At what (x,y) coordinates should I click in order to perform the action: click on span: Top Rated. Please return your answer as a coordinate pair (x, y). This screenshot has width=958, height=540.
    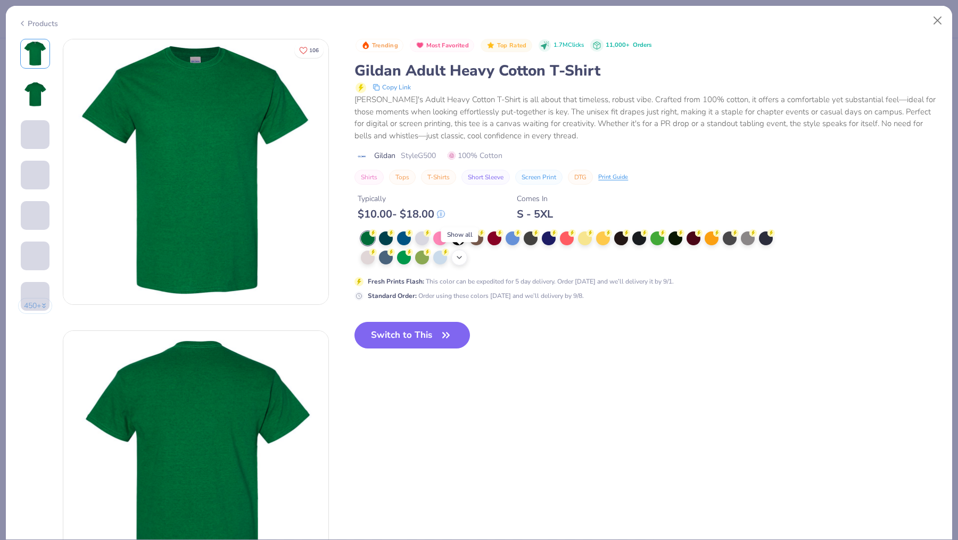
    Looking at the image, I should click on (512, 45).